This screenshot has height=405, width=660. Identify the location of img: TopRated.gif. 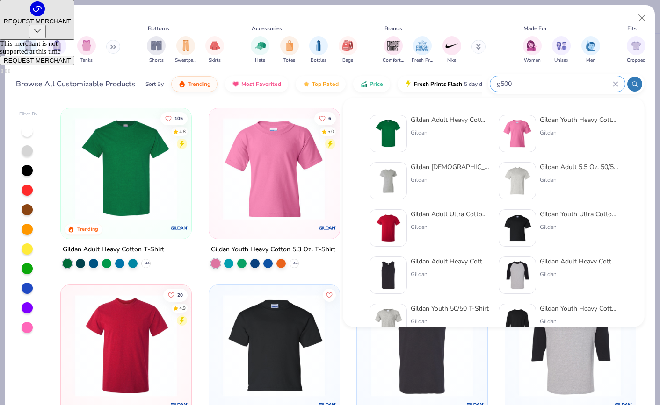
(306, 84).